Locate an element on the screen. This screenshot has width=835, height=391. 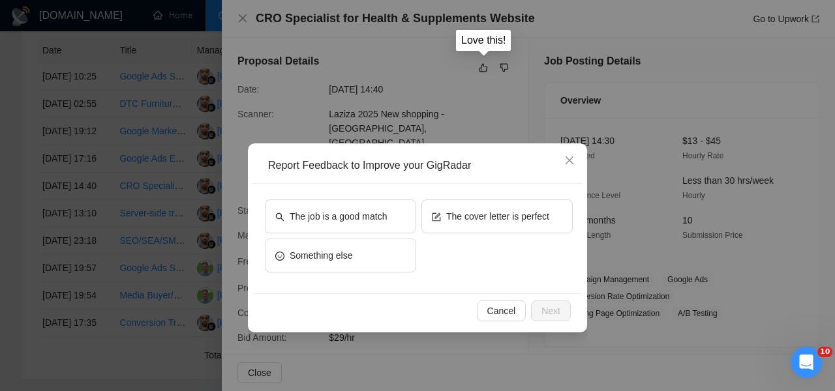
span: form is located at coordinates (436, 216).